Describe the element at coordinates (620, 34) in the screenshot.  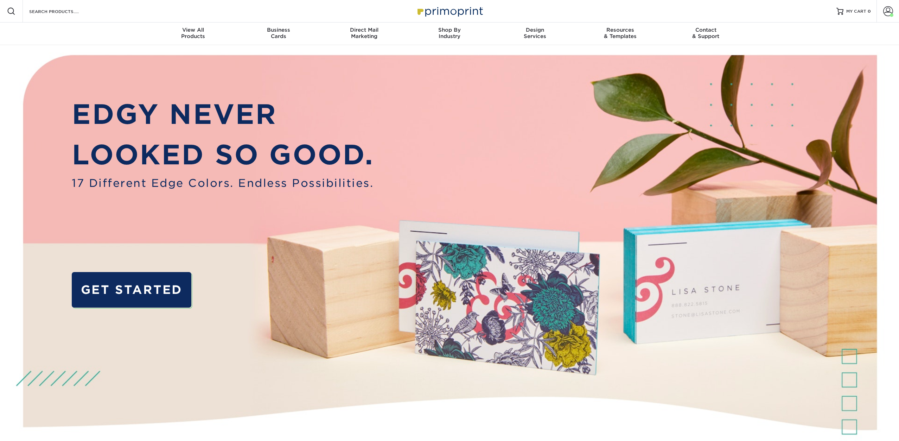
I see `a: Resources& Templates` at that location.